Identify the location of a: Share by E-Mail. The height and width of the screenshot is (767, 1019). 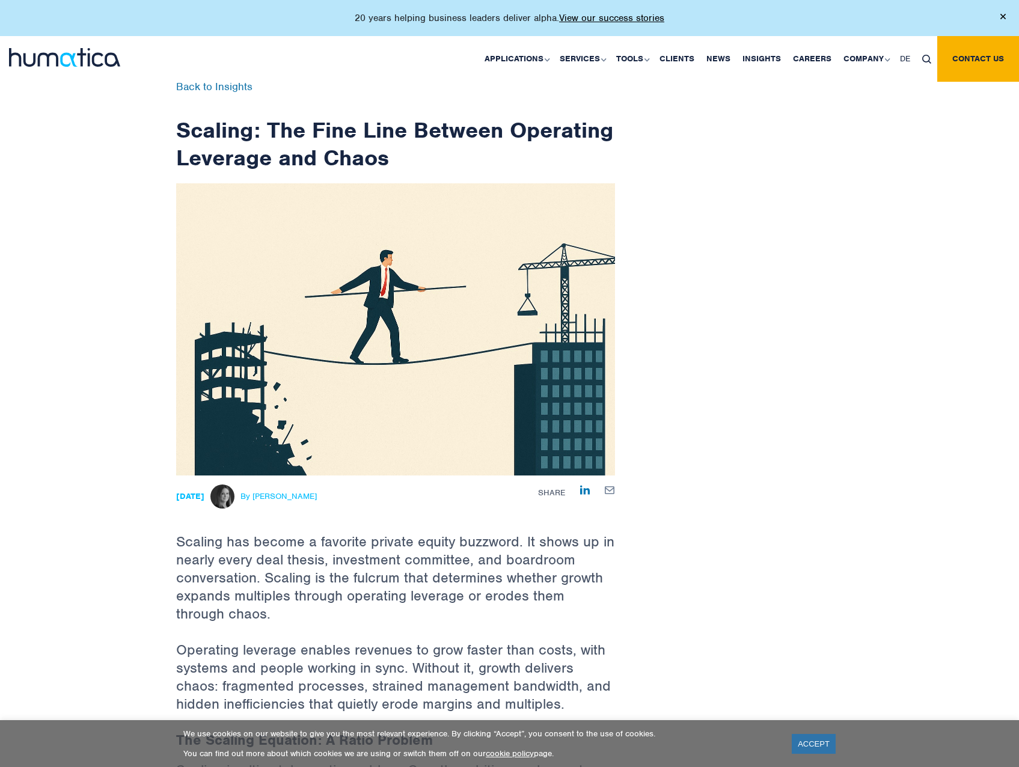
(609, 489).